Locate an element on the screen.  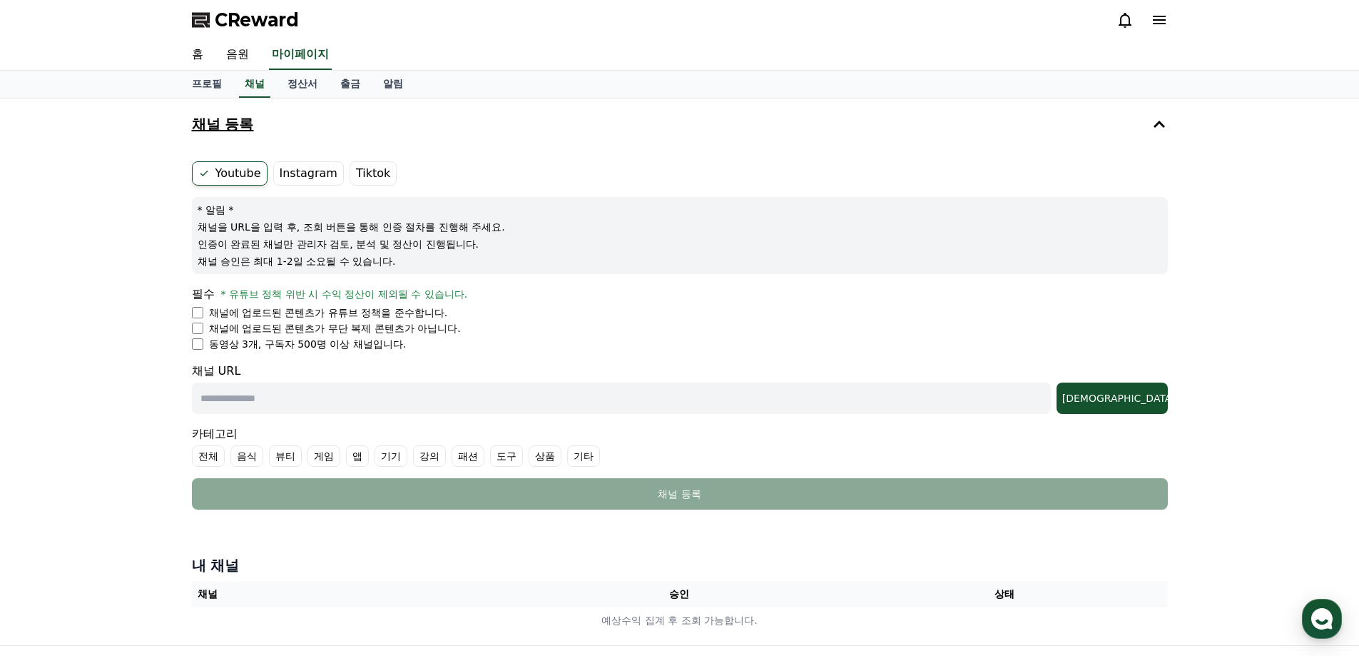
h4: 채널 등록 is located at coordinates (223, 124).